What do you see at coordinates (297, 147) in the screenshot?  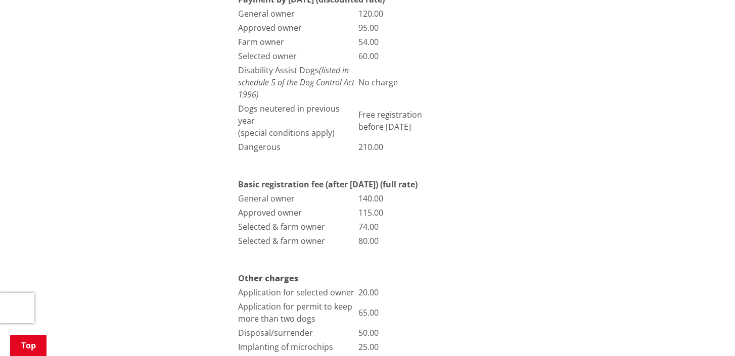 I see `td: Dangerous` at bounding box center [297, 147].